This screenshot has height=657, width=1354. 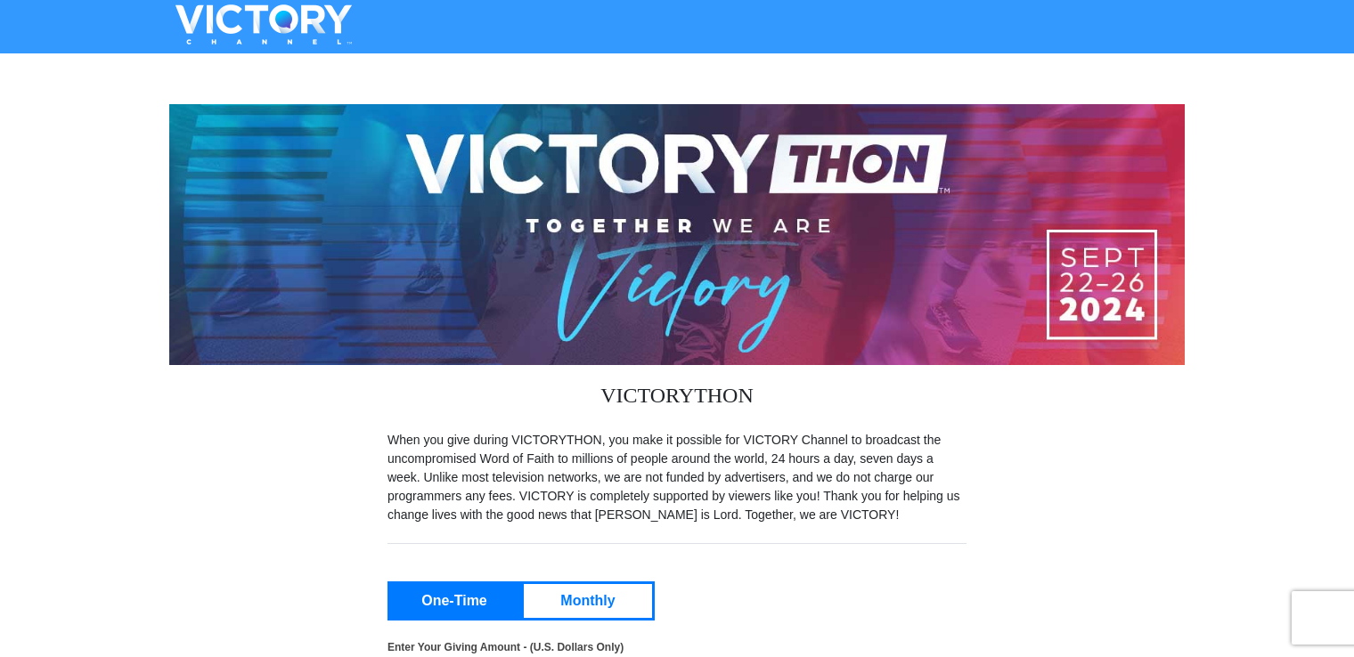 What do you see at coordinates (677, 398) in the screenshot?
I see `h3: VICTORYTHON` at bounding box center [677, 398].